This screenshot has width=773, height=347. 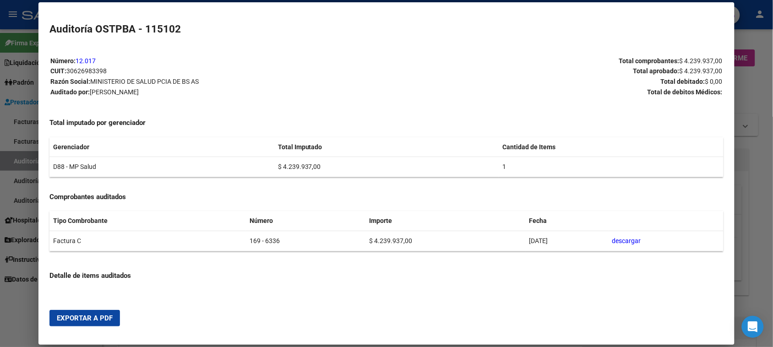 I want to click on span: $ 0,00, so click(x=714, y=81).